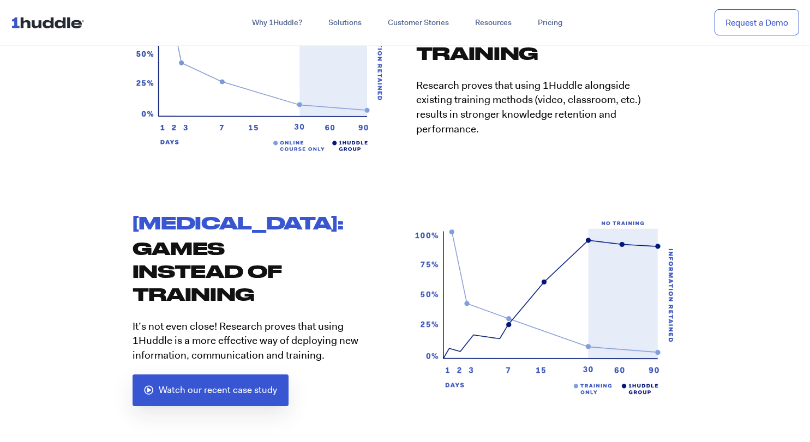  What do you see at coordinates (550, 23) in the screenshot?
I see `a: Pricing` at bounding box center [550, 23].